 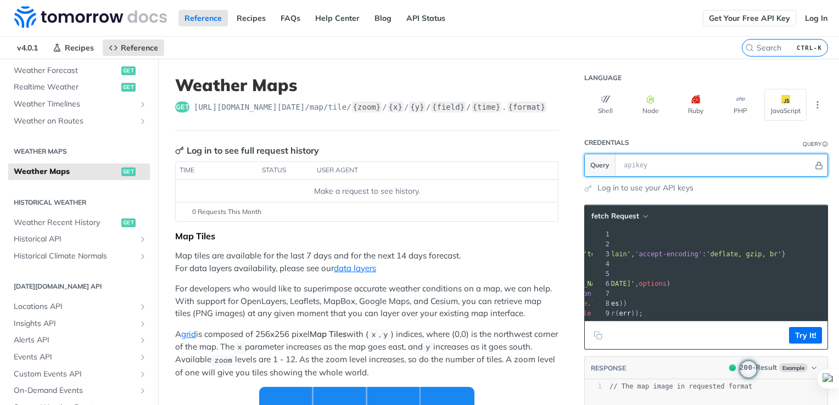 What do you see at coordinates (286, 171) in the screenshot?
I see `th: status` at bounding box center [286, 171].